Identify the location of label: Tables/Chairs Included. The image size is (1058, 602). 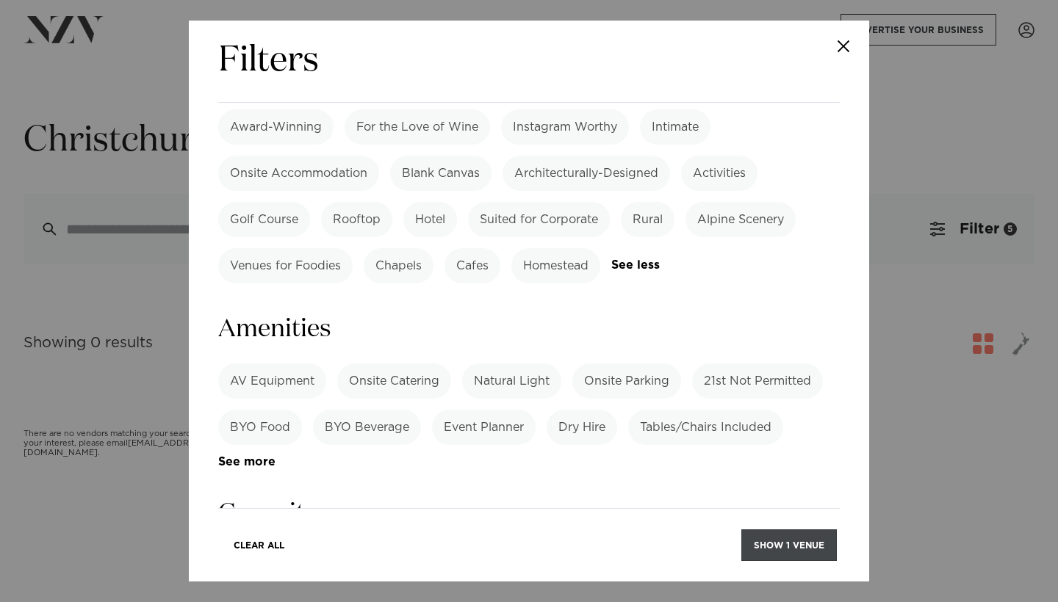
(705, 427).